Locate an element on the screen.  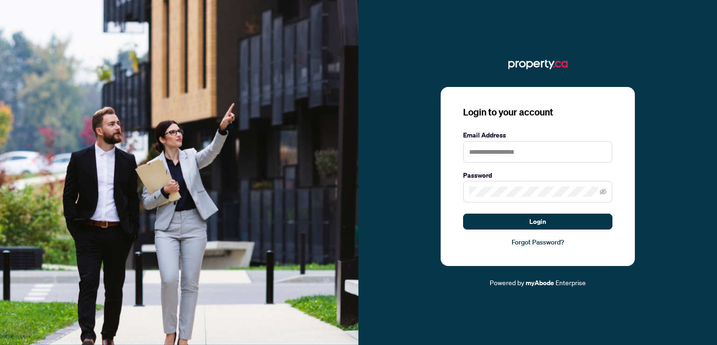
h3: Login to your account is located at coordinates (538, 112).